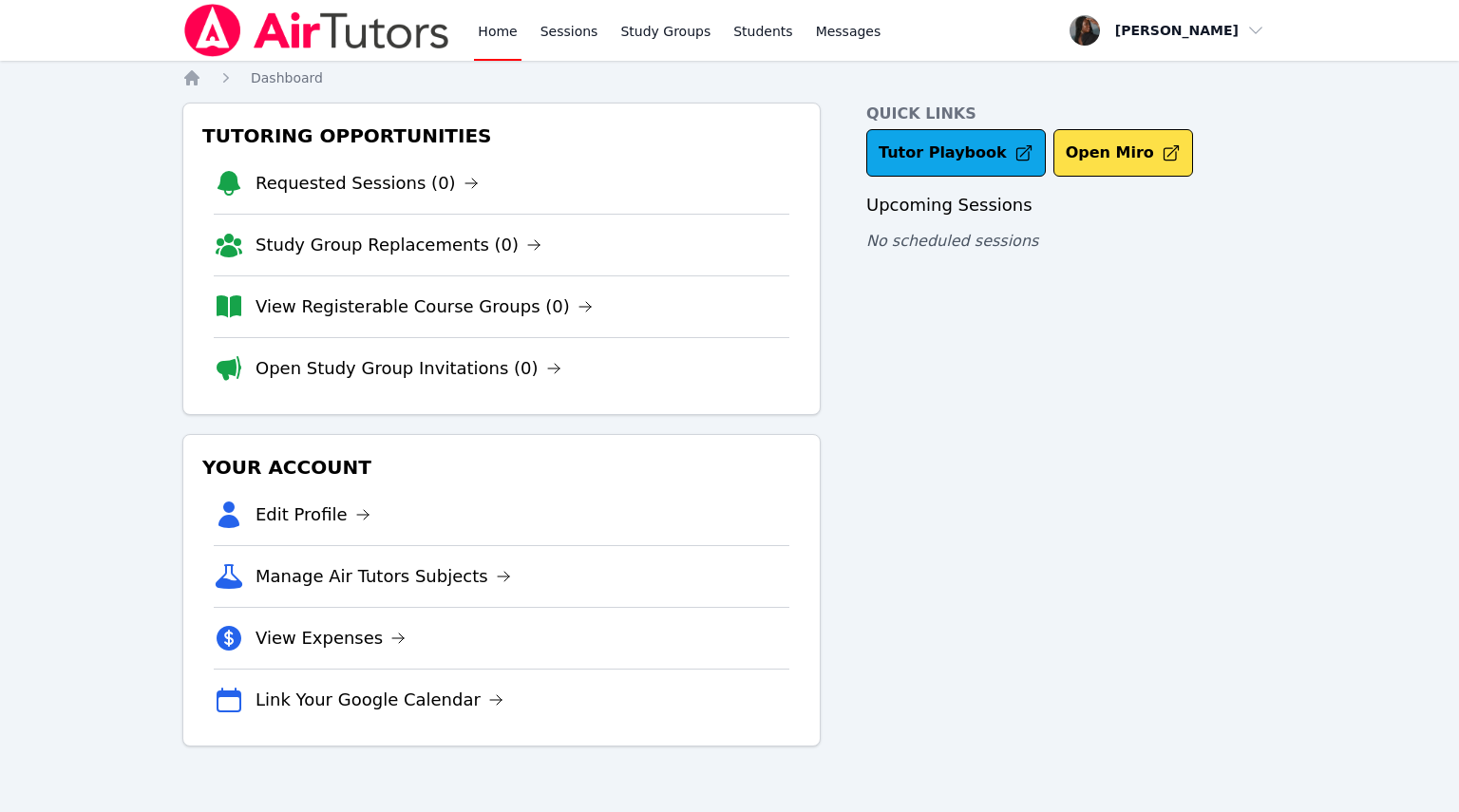 The height and width of the screenshot is (812, 1459). What do you see at coordinates (287, 78) in the screenshot?
I see `a: Dashboard` at bounding box center [287, 78].